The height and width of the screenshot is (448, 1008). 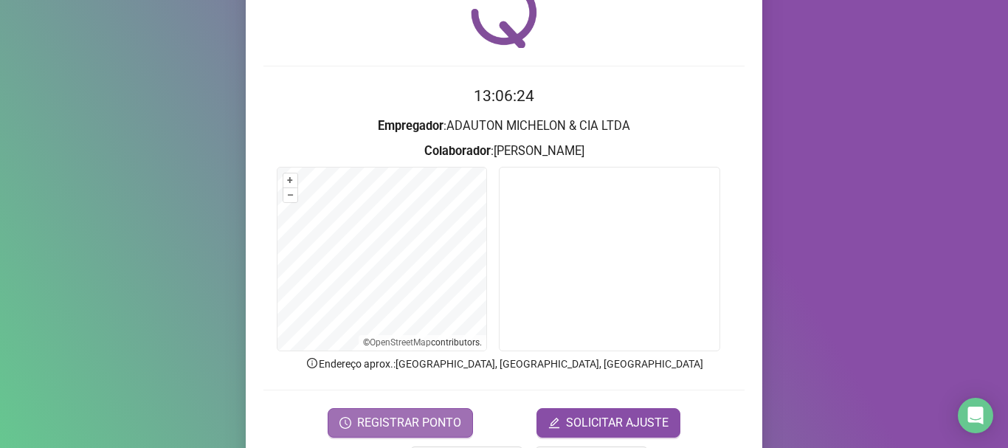 What do you see at coordinates (410, 125) in the screenshot?
I see `strong: Empregador` at bounding box center [410, 125].